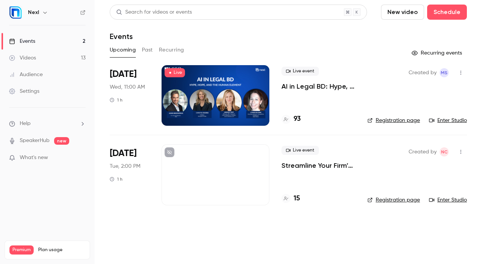 The height and width of the screenshot is (264, 482). Describe the element at coordinates (291, 119) in the screenshot. I see `a: 93` at that location.